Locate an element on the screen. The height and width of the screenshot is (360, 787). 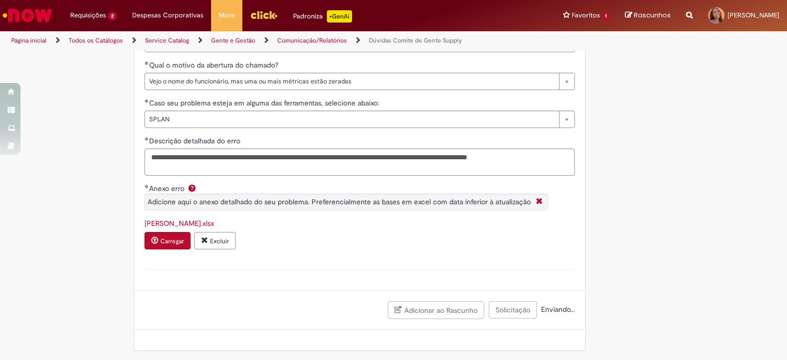
a: Página inicial is located at coordinates (29, 40).